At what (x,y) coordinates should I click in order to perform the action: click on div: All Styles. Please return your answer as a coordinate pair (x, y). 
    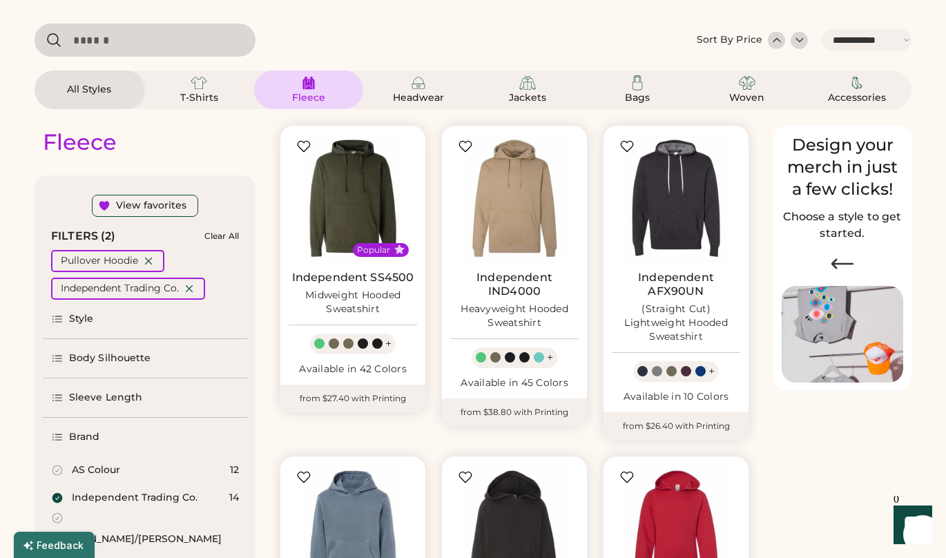
    Looking at the image, I should click on (89, 90).